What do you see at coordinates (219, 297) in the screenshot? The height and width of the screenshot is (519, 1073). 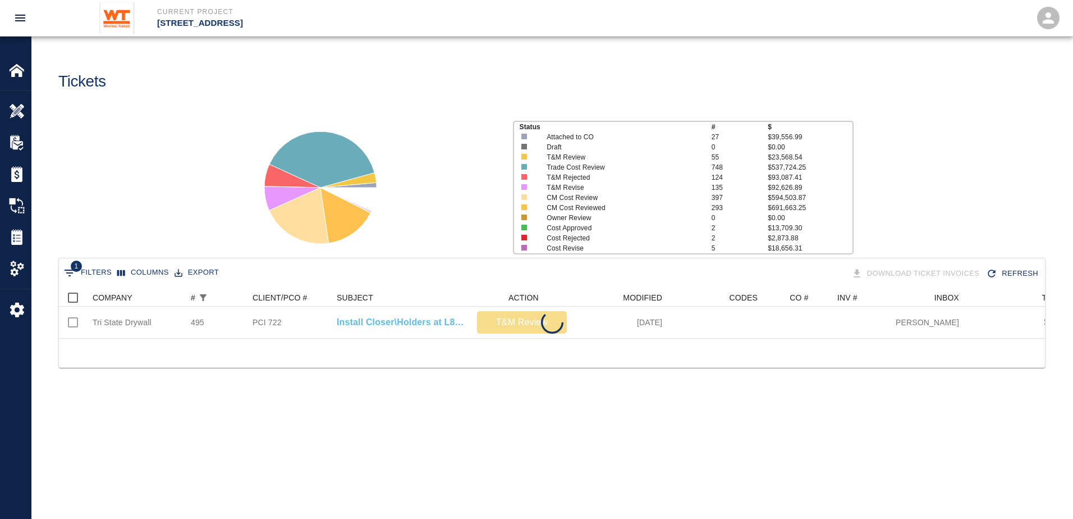 I see `button: Sort` at bounding box center [219, 297].